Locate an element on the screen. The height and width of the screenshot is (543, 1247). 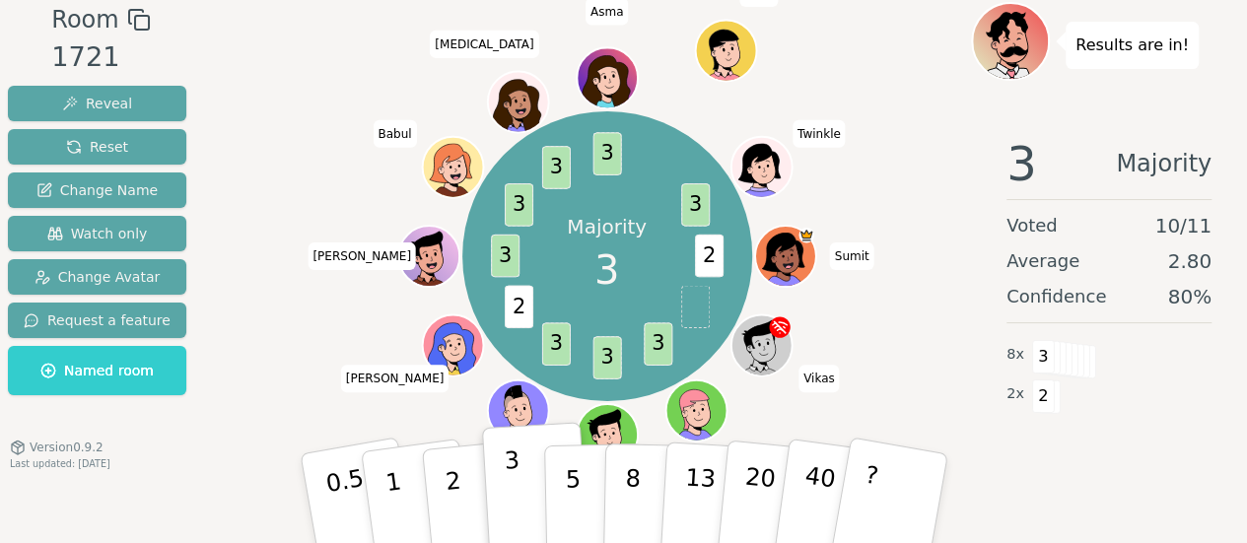
span: 8 x is located at coordinates (1015, 355).